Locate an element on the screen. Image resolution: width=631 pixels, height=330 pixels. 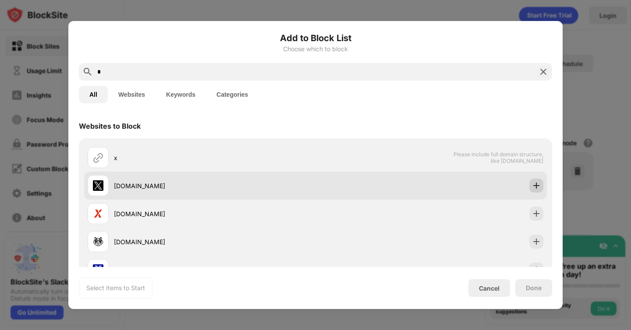
div: Websites to Block is located at coordinates (110, 126).